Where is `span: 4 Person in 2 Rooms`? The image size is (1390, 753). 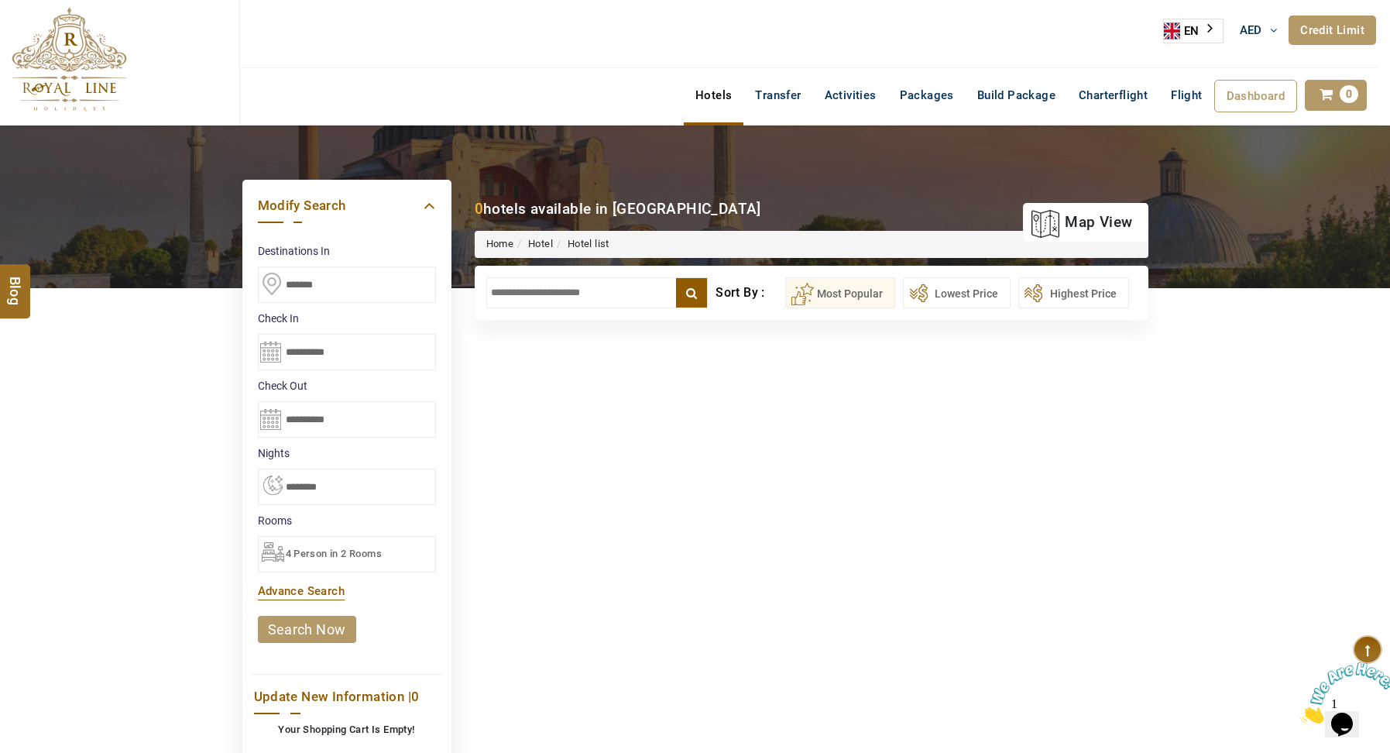
span: 4 Person in 2 Rooms is located at coordinates (334, 553).